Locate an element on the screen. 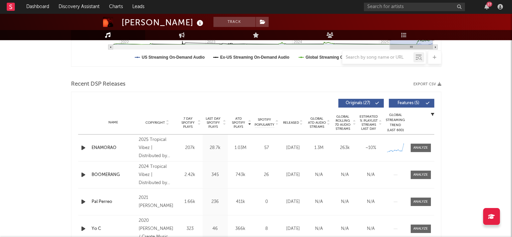 The image size is (512, 237). button: Features(5) is located at coordinates (411, 103).